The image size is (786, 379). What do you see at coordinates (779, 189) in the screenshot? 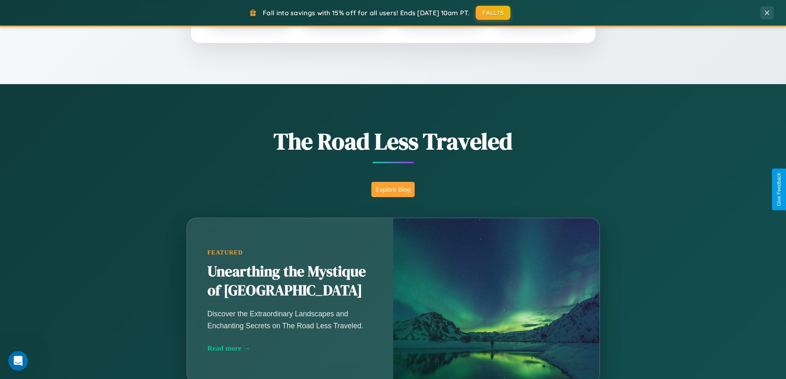
I see `div: Give Feedback` at bounding box center [779, 189].